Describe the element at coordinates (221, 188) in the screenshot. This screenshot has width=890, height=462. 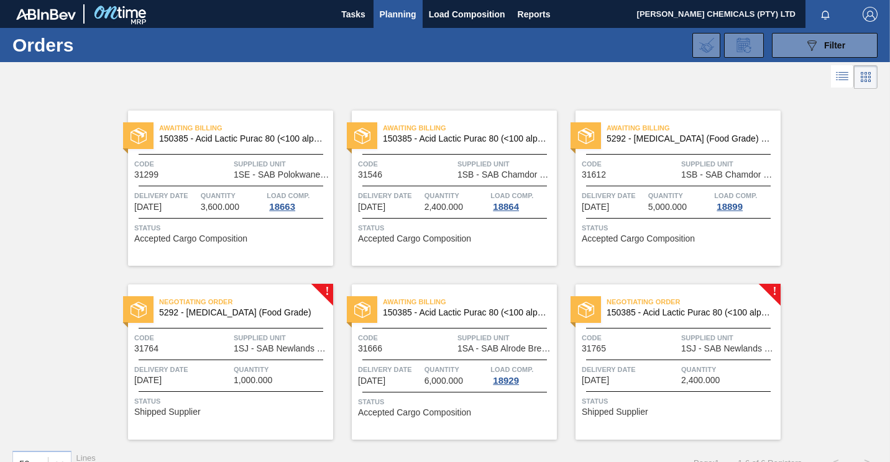
I see `a: statusAwaiting Billing150385 - Acid Lactic Purac 80 (<100 alpha)(25kg)Code31299Supplied Unit1SE -...` at that location.